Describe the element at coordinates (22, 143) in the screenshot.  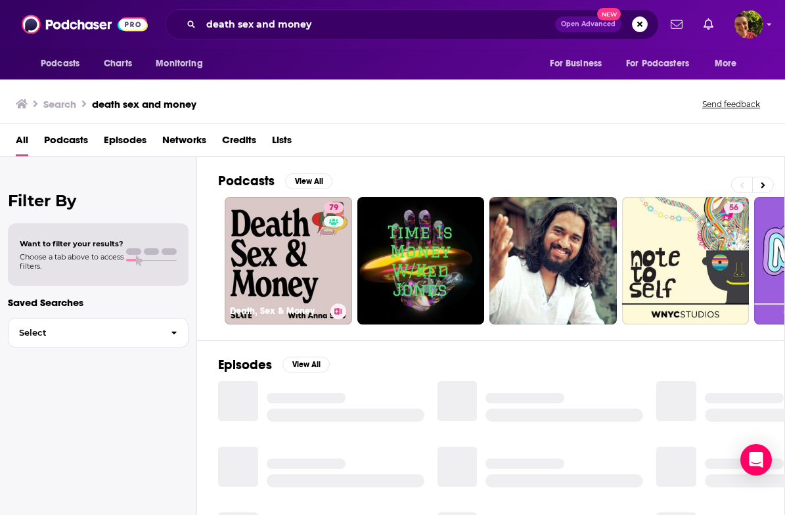
I see `a: All` at that location.